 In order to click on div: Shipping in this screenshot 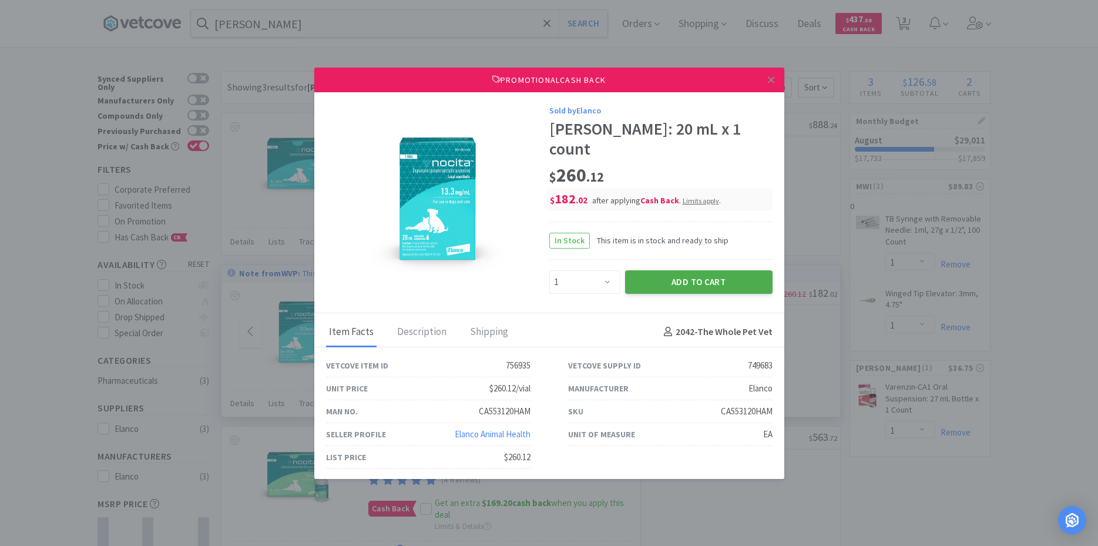, I will do `click(489, 332)`.